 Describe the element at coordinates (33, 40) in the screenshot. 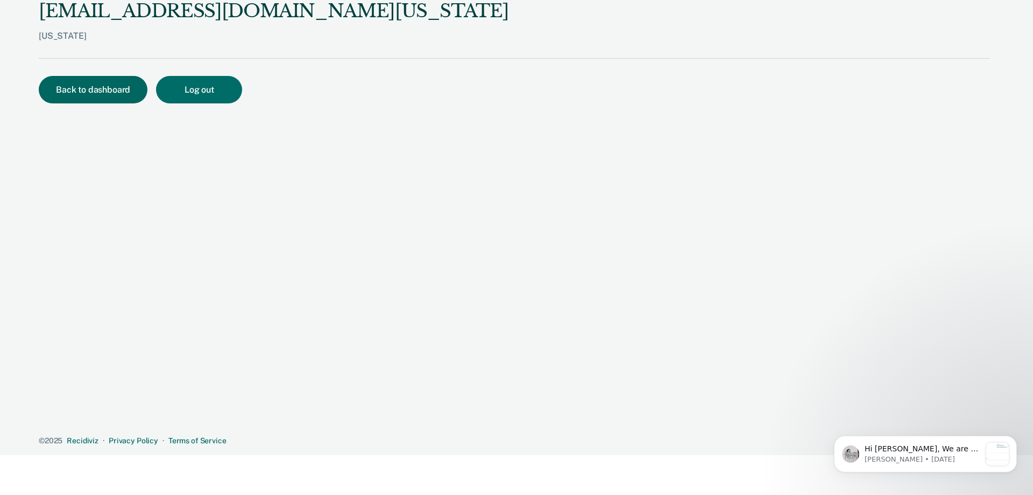

I see `img: Profile image for Kim` at that location.